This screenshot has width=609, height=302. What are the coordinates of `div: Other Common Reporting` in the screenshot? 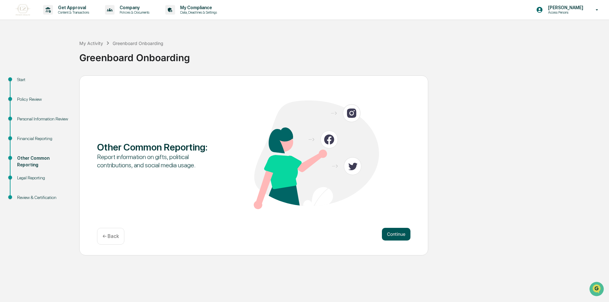 It's located at (43, 162).